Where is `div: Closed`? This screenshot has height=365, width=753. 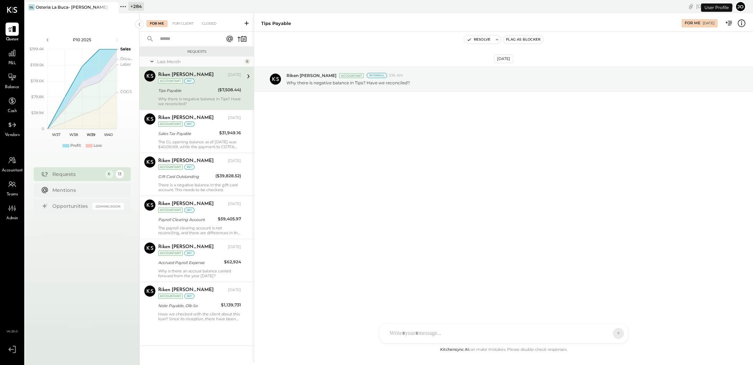
div: Closed is located at coordinates (209, 24).